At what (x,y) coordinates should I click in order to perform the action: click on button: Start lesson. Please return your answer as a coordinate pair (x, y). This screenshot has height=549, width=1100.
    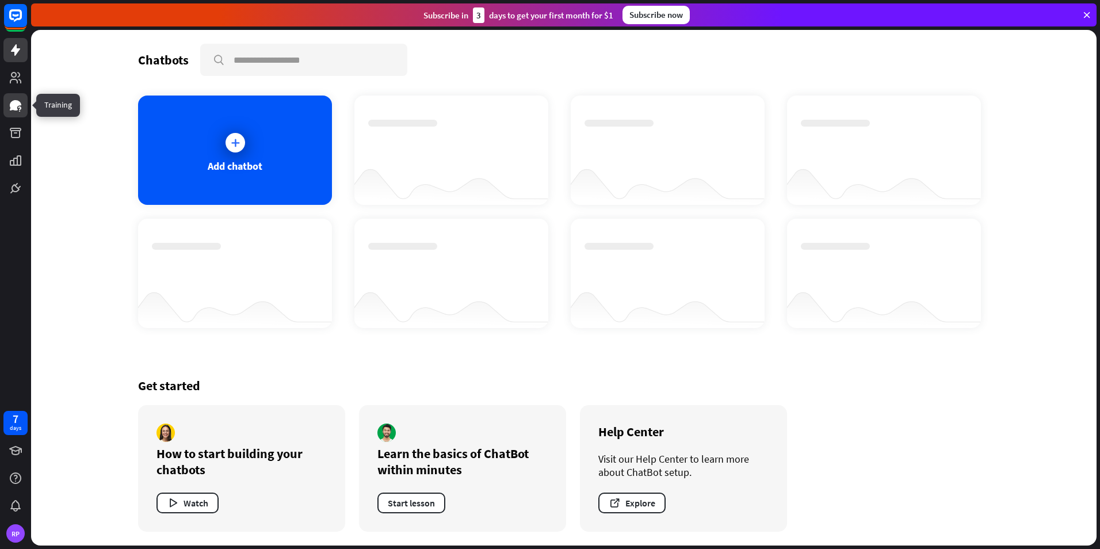
    Looking at the image, I should click on (411, 503).